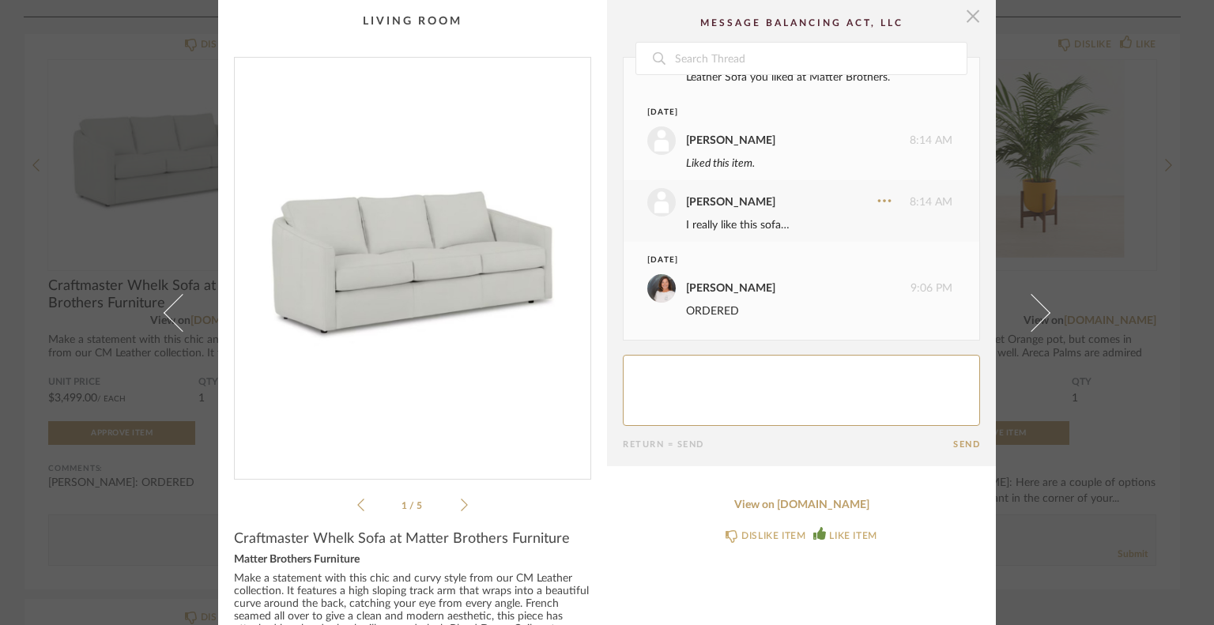 The width and height of the screenshot is (1214, 625). Describe the element at coordinates (800, 289) in the screenshot. I see `div: 9:06 PM` at that location.